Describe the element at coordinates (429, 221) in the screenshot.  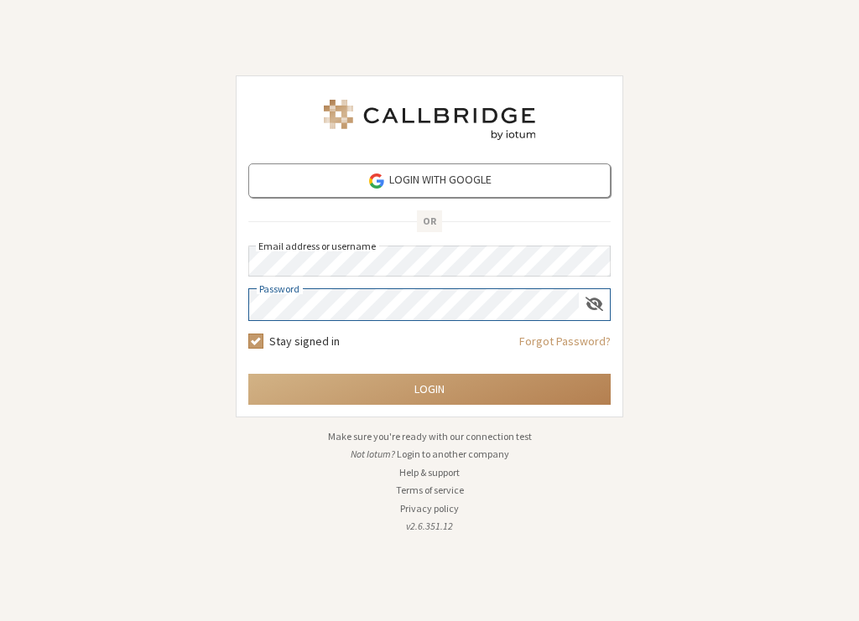
I see `span: OR` at that location.